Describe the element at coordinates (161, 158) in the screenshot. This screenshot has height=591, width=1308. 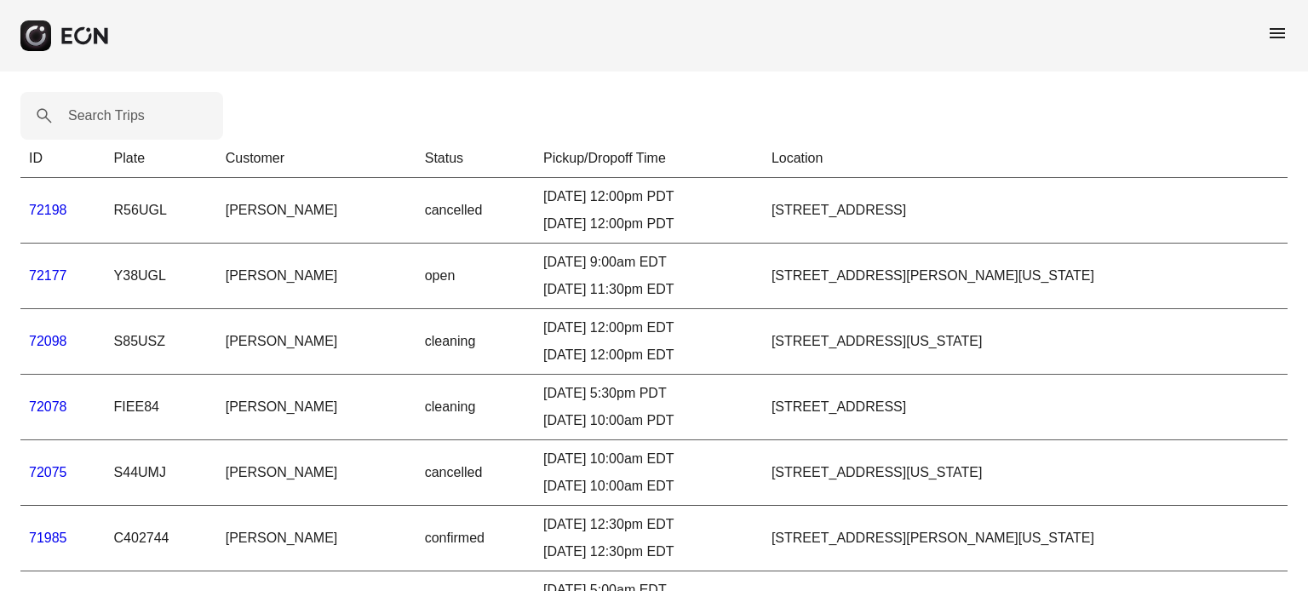
I see `th: Plate` at that location.